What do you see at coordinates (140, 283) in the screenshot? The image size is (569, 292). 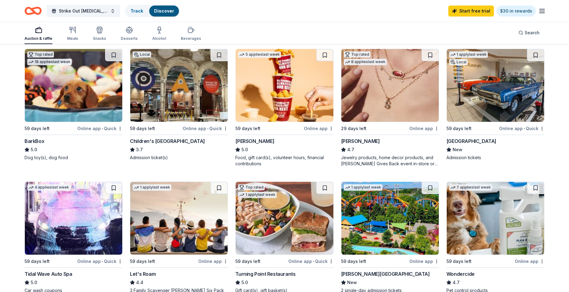 I see `span: 4.4` at bounding box center [140, 283].